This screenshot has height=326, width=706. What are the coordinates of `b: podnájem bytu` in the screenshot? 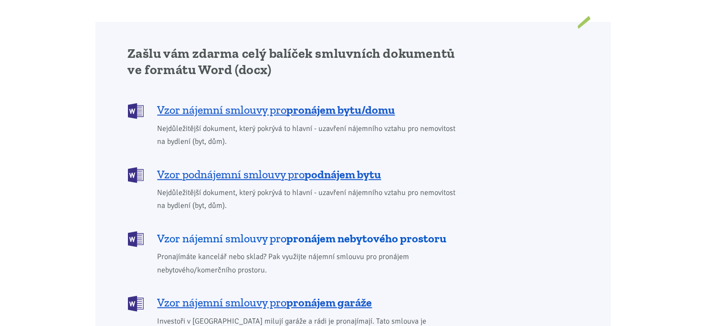 It's located at (343, 174).